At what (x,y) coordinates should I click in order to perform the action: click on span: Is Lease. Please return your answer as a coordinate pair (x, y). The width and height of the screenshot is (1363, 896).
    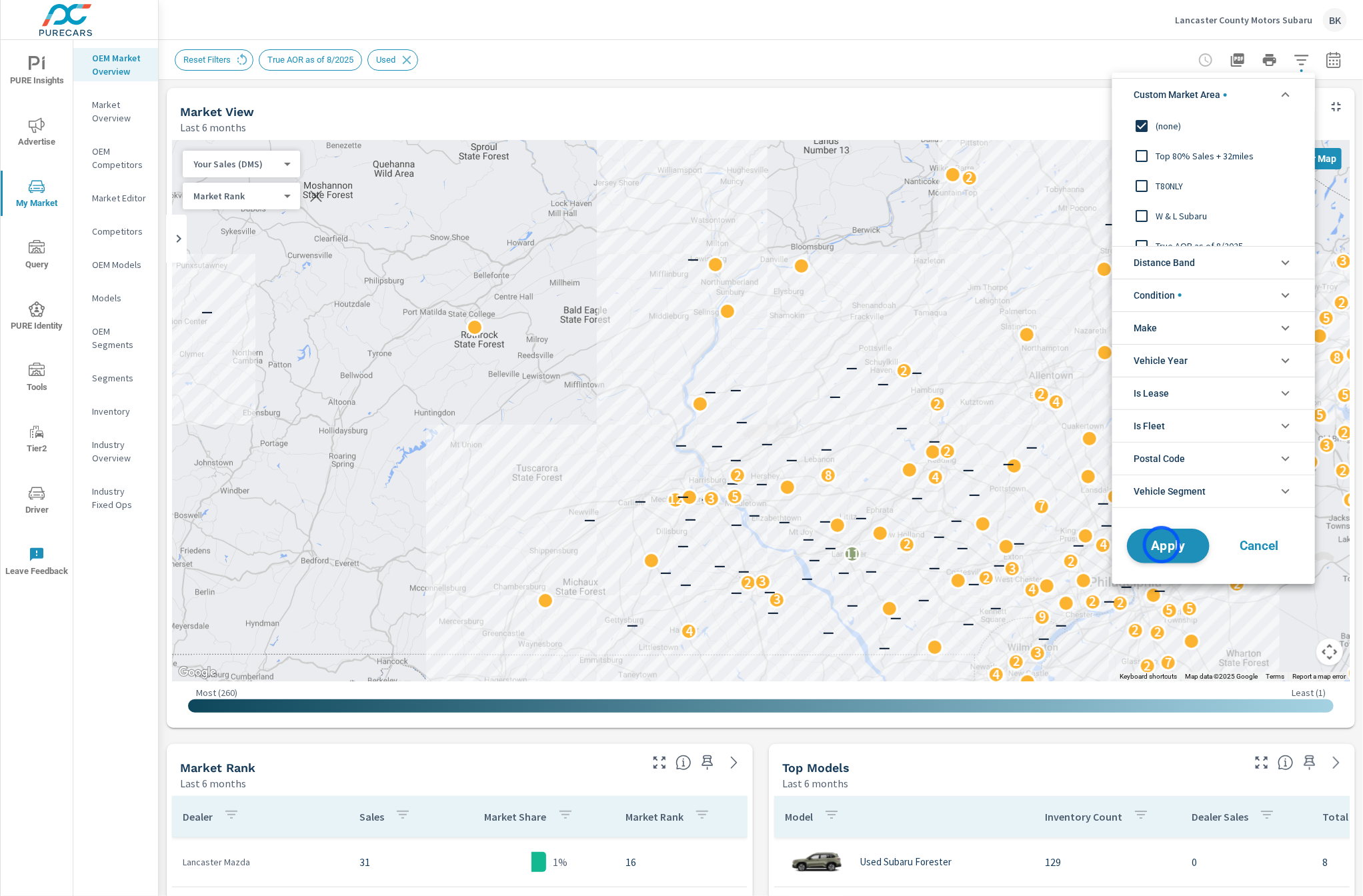
    Looking at the image, I should click on (1151, 393).